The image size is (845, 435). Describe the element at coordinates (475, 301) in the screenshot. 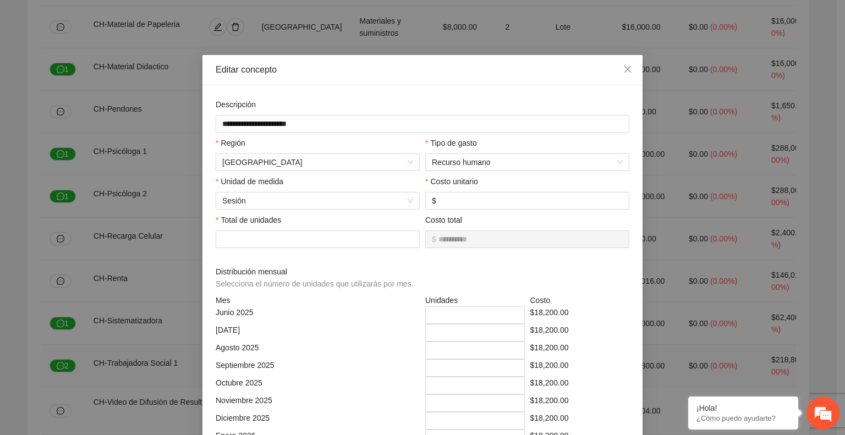

I see `div: Unidades` at that location.